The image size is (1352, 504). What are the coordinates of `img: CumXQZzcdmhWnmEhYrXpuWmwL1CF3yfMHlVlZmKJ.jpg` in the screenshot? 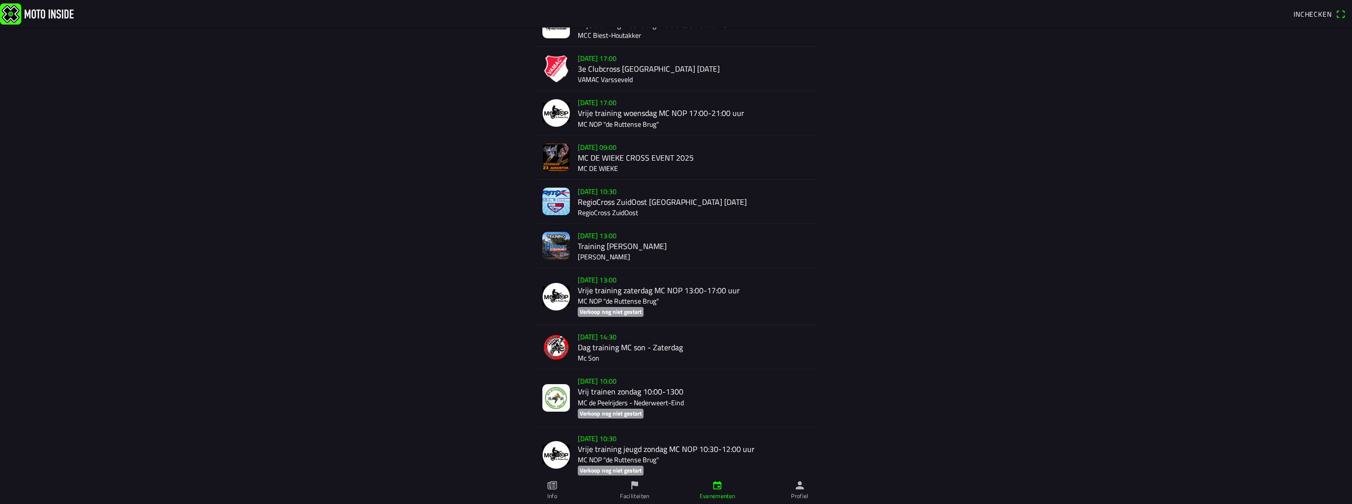 It's located at (556, 201).